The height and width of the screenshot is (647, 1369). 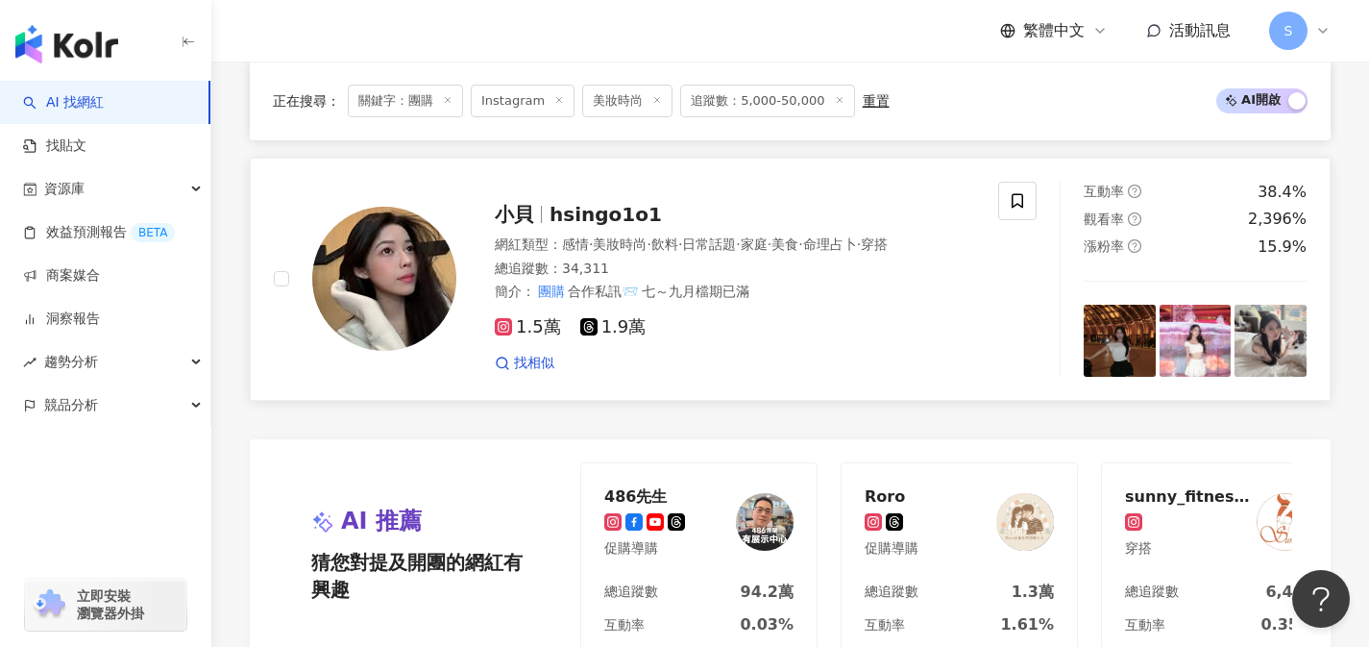 What do you see at coordinates (1104, 219) in the screenshot?
I see `span: 觀看率` at bounding box center [1104, 219].